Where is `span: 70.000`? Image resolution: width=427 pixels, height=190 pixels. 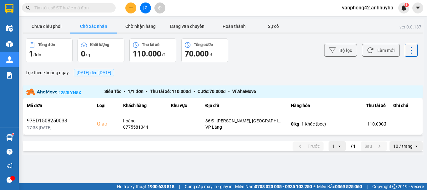 span: 70.000 is located at coordinates (197, 54).